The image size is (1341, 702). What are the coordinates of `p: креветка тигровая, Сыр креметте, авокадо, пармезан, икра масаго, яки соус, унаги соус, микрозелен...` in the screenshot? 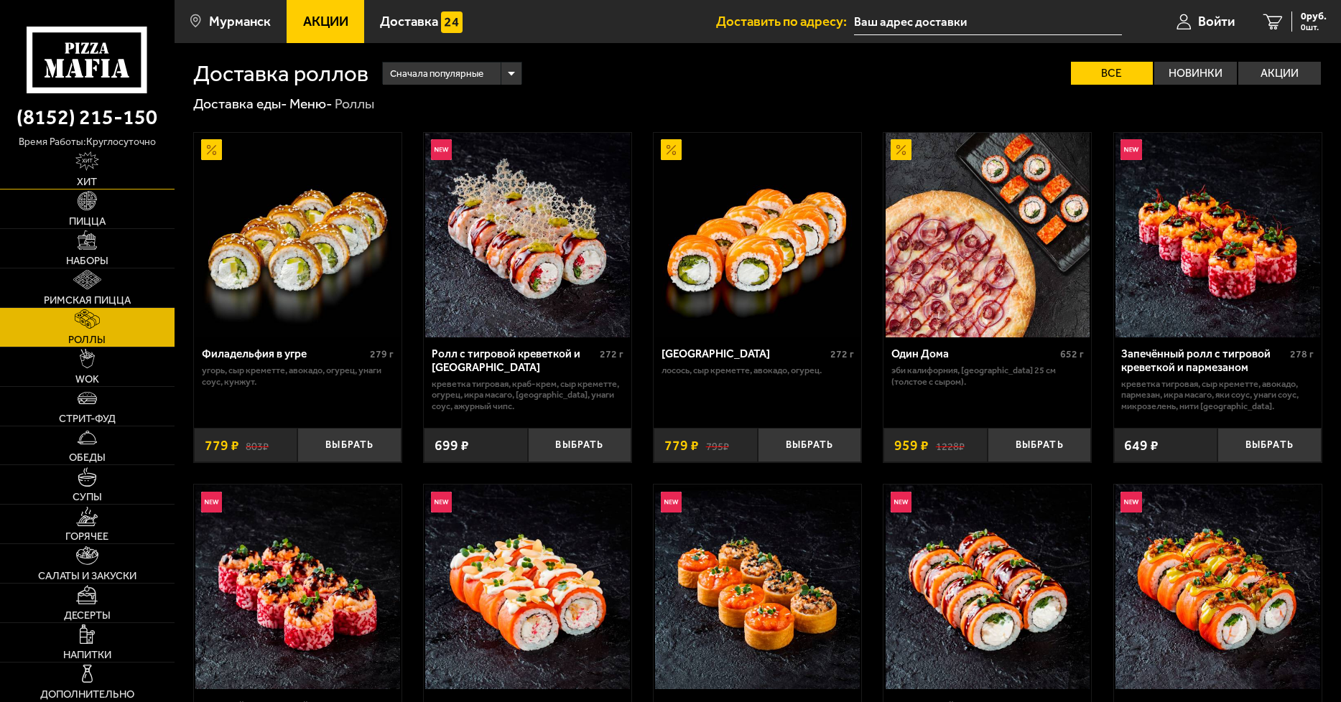 It's located at (1217, 395).